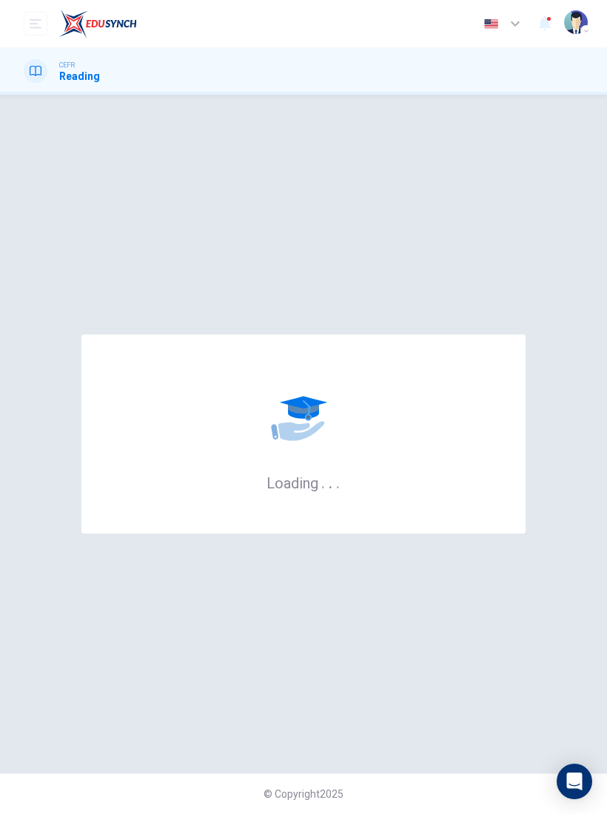 This screenshot has height=814, width=607. Describe the element at coordinates (303, 794) in the screenshot. I see `span: © Copyright 2025` at that location.